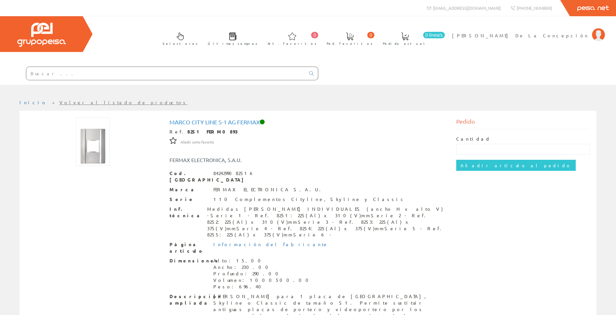  Describe the element at coordinates (123, 102) in the screenshot. I see `a: Volver al listado de productos` at that location.